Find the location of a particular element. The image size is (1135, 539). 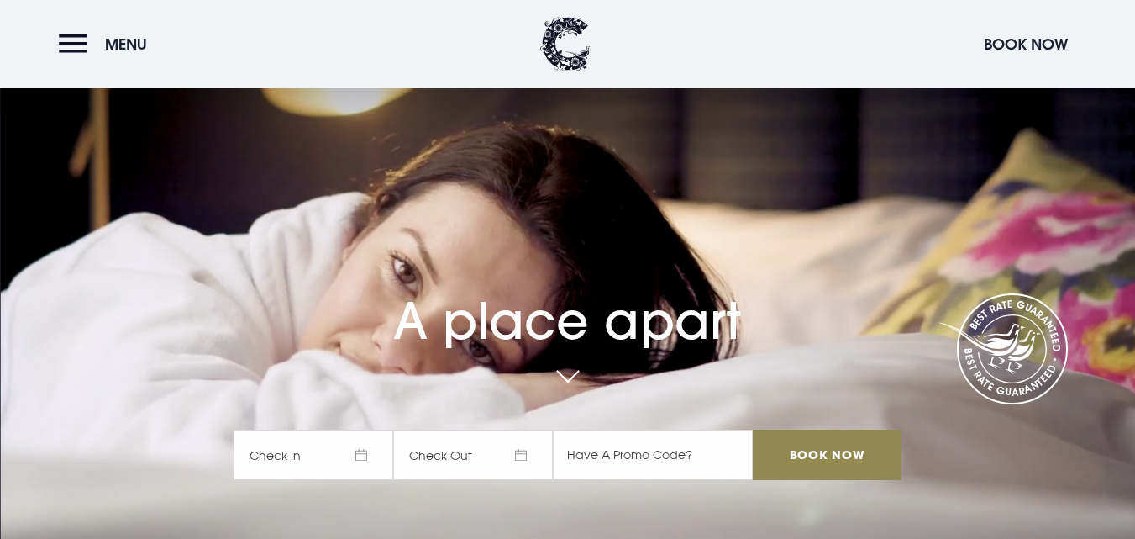

span: Check In is located at coordinates (313, 455).